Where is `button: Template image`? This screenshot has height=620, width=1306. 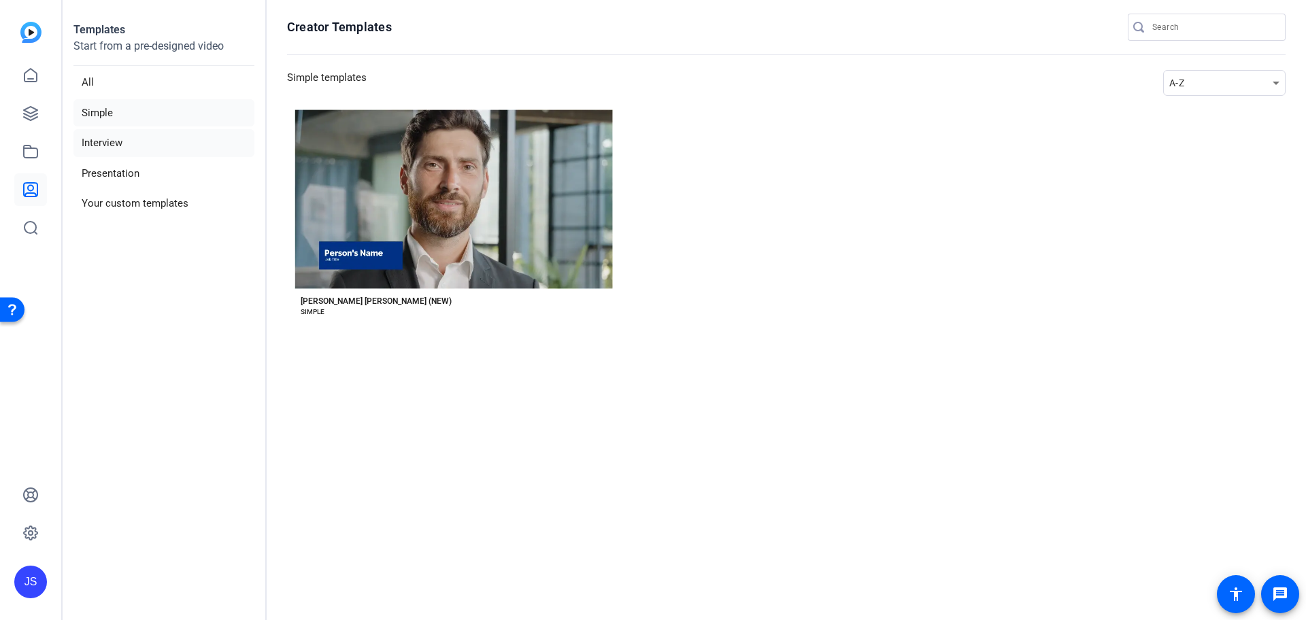
button: Template image is located at coordinates (453, 199).